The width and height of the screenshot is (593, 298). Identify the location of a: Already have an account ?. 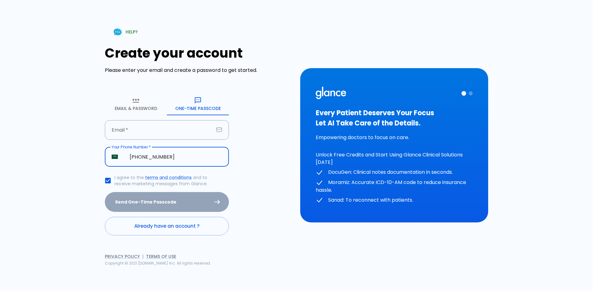
(167, 226).